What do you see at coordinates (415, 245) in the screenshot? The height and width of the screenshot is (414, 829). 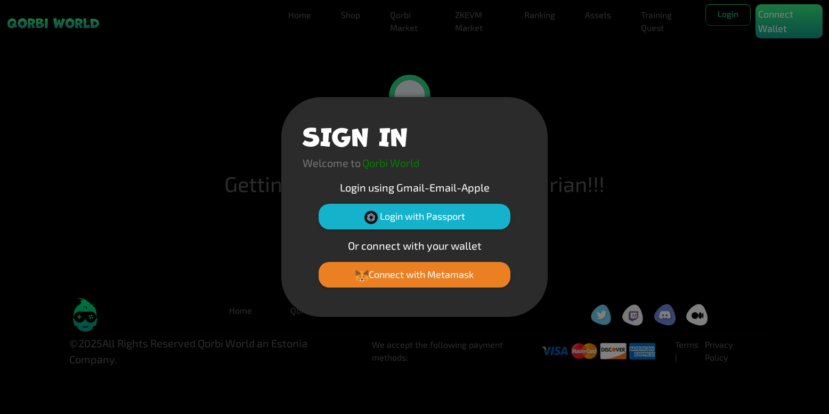 I see `p: Or connect with your wallet` at bounding box center [415, 245].